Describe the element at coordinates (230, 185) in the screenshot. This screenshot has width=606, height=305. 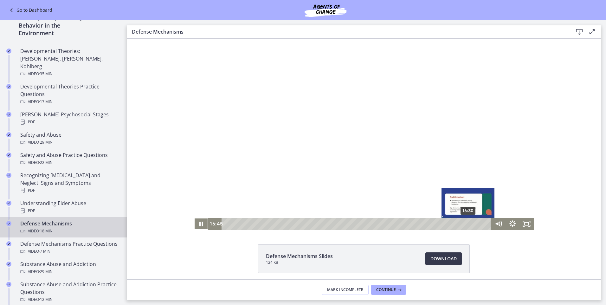
I see `div: Playbar` at that location.